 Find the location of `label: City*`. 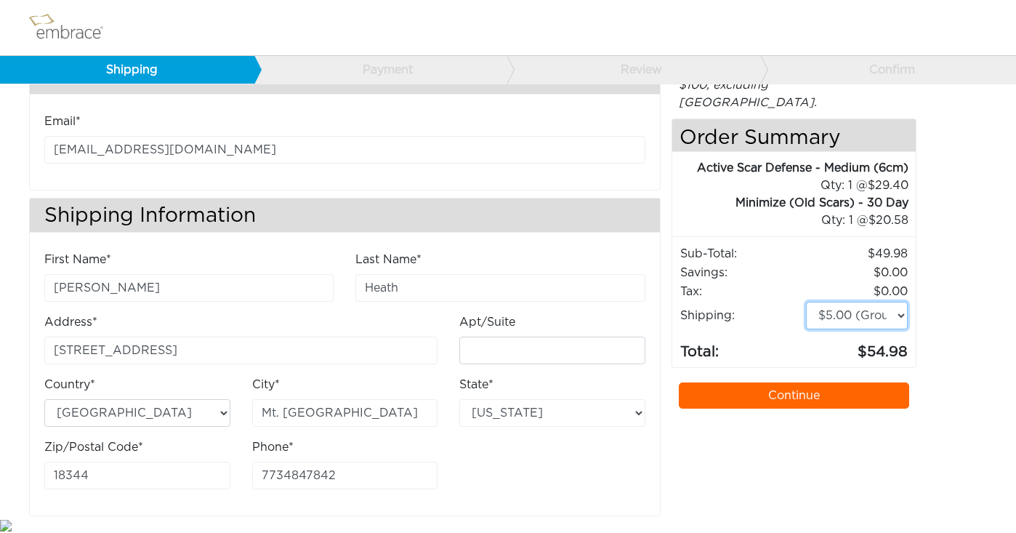

label: City* is located at coordinates (266, 384).